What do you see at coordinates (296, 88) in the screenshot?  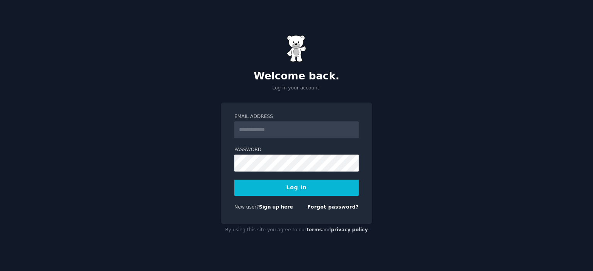 I see `p: Log in your account.` at bounding box center [296, 88].